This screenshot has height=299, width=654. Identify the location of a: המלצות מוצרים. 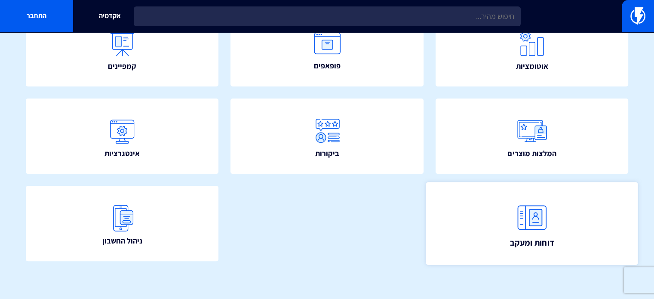
(532, 136).